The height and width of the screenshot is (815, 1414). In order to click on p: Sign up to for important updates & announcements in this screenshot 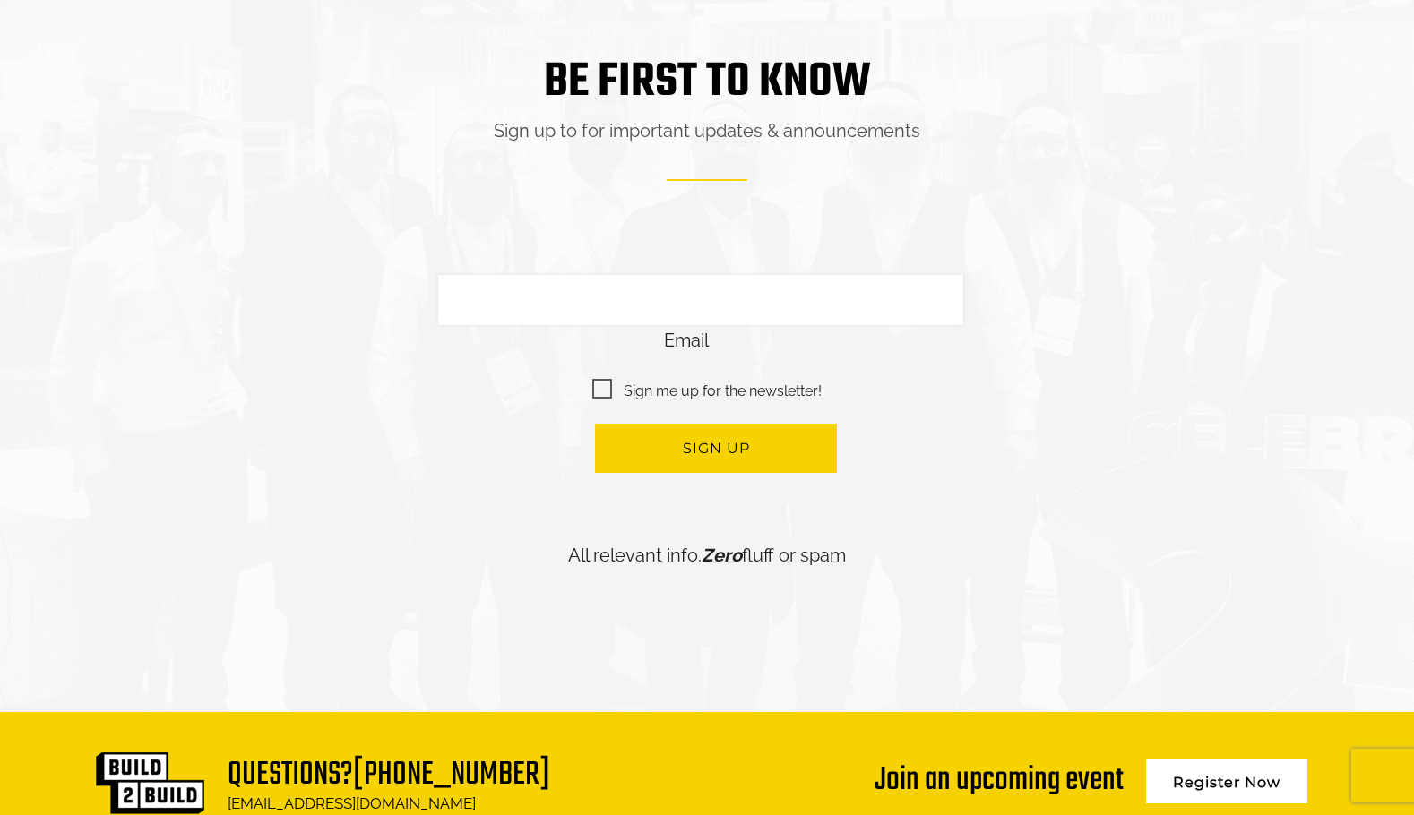, I will do `click(707, 148)`.